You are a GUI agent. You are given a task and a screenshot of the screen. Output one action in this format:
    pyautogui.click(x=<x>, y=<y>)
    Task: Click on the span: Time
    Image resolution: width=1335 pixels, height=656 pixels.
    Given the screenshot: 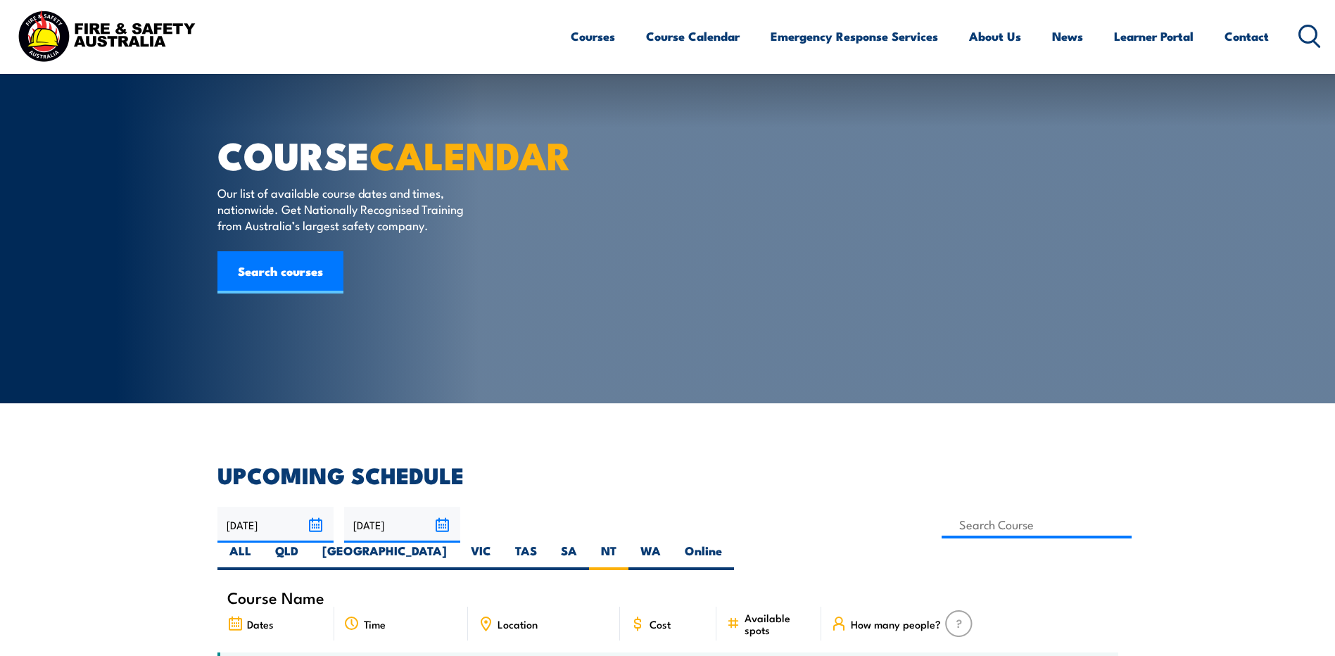 What is the action you would take?
    pyautogui.click(x=374, y=623)
    